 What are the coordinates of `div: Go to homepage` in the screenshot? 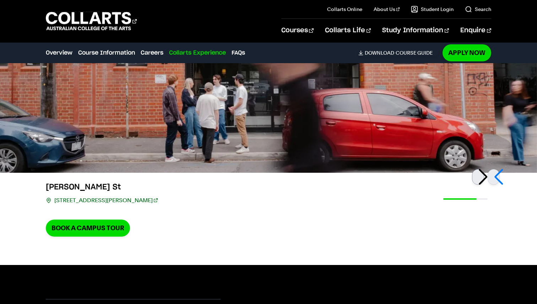 It's located at (91, 21).